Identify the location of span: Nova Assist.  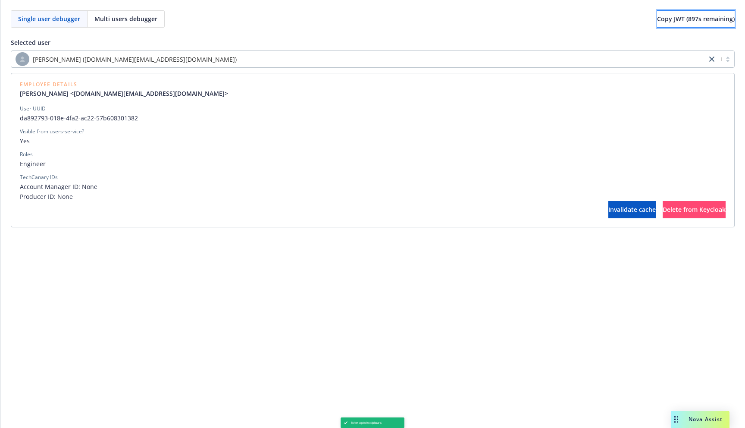
(706, 419).